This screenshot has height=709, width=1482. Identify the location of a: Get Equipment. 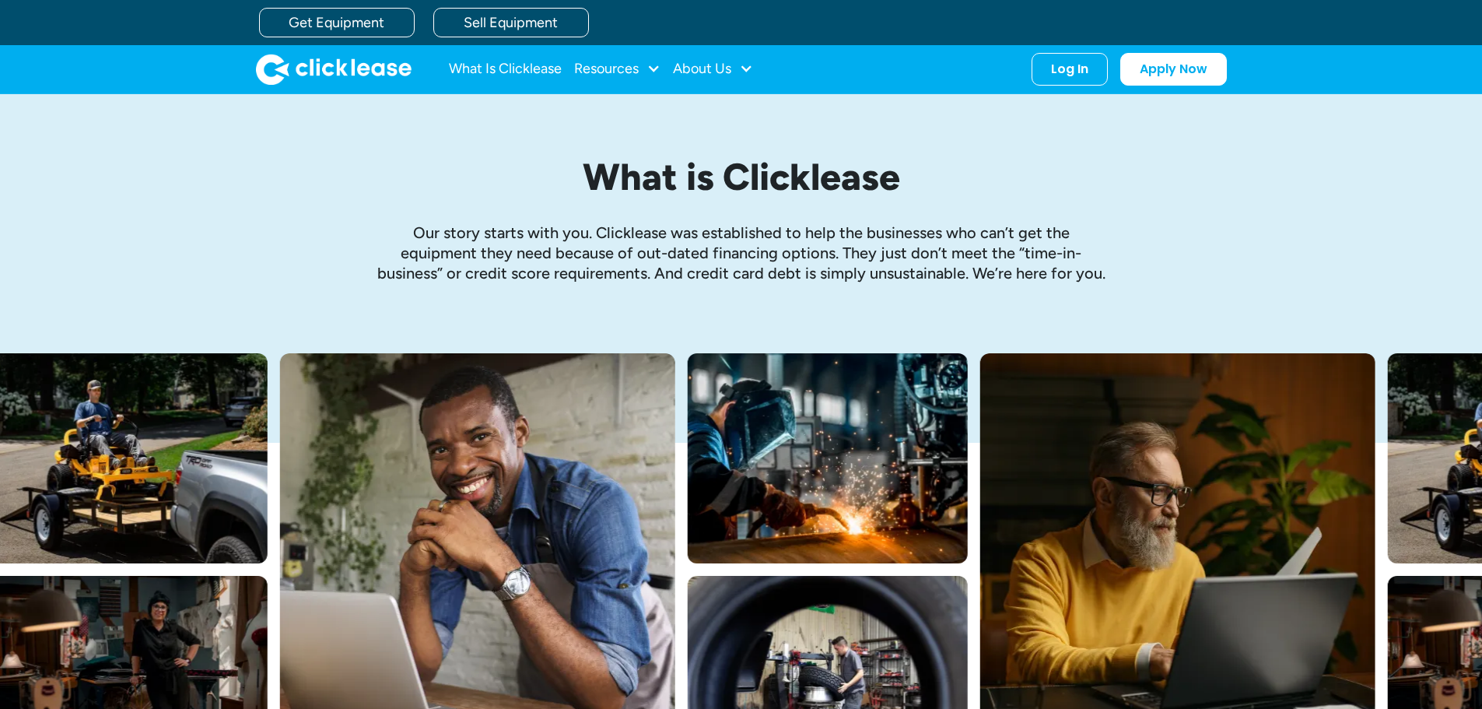
(337, 23).